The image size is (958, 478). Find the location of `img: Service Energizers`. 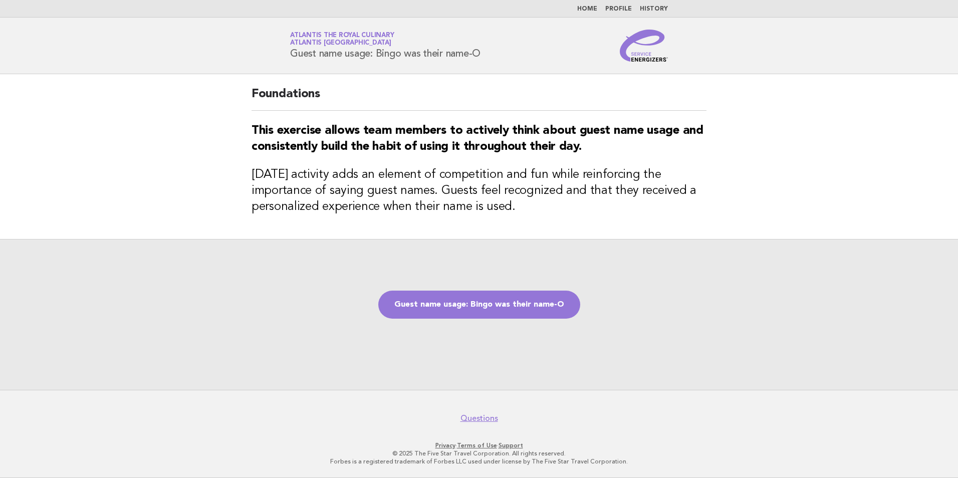

img: Service Energizers is located at coordinates (644, 46).